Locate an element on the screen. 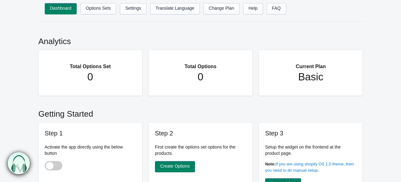 This screenshot has height=182, width=401. h1: Basic is located at coordinates (311, 77).